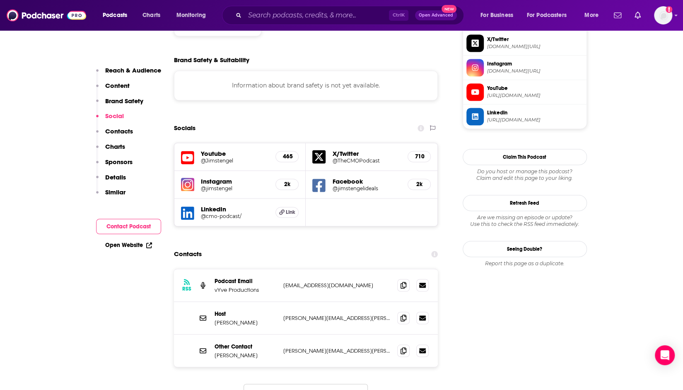 Image resolution: width=683 pixels, height=390 pixels. What do you see at coordinates (287, 156) in the screenshot?
I see `h5: 465` at bounding box center [287, 156].